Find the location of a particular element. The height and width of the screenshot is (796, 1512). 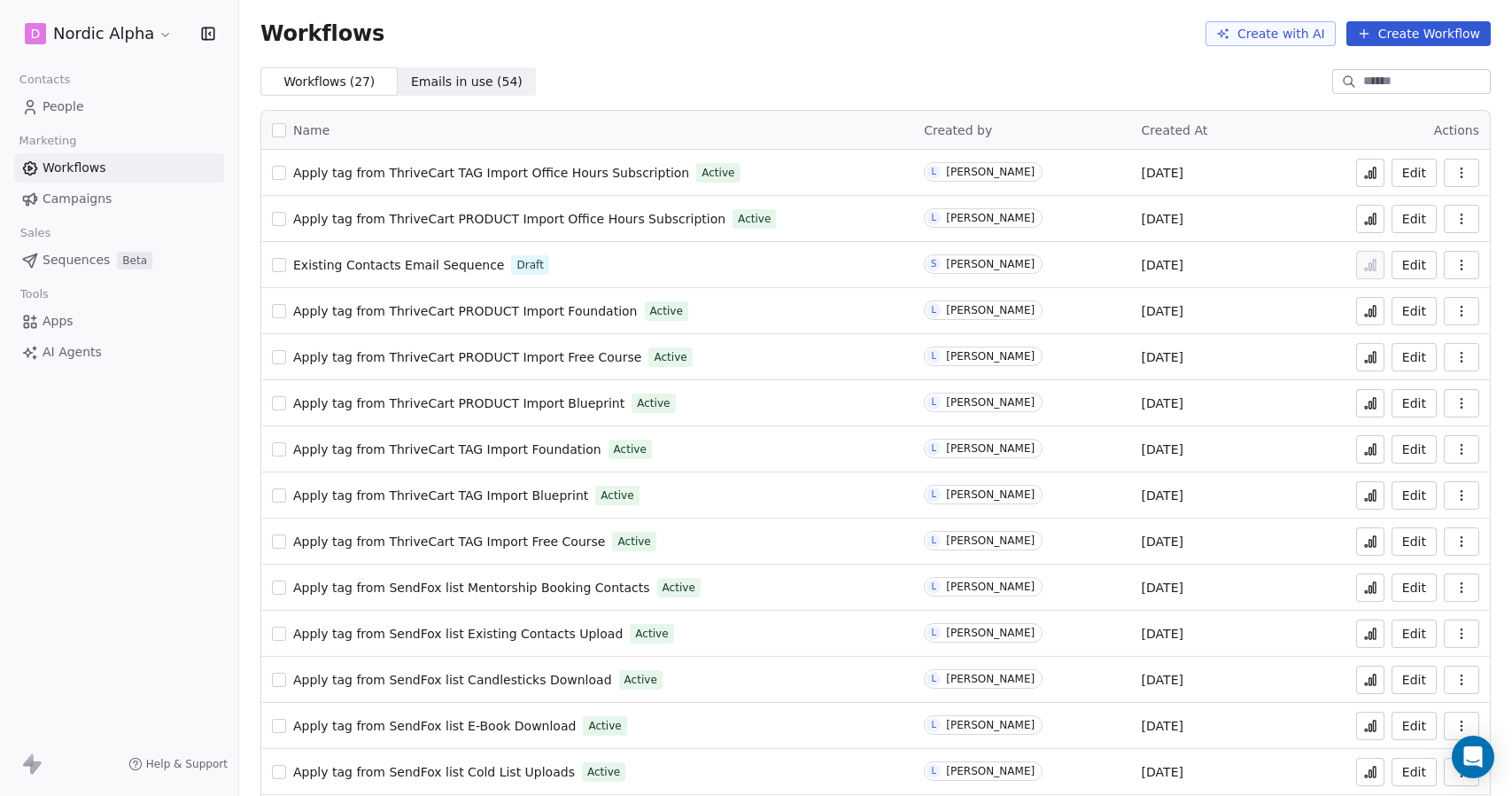

a: Apply tag from ThriveCart PRODUCT Import Free Course is located at coordinates (467, 357).